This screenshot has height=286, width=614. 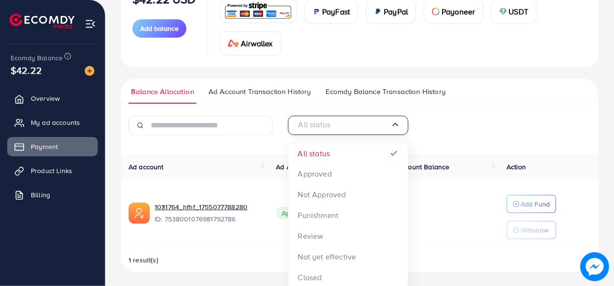 What do you see at coordinates (531, 204) in the screenshot?
I see `button: Add Fund` at bounding box center [531, 204].